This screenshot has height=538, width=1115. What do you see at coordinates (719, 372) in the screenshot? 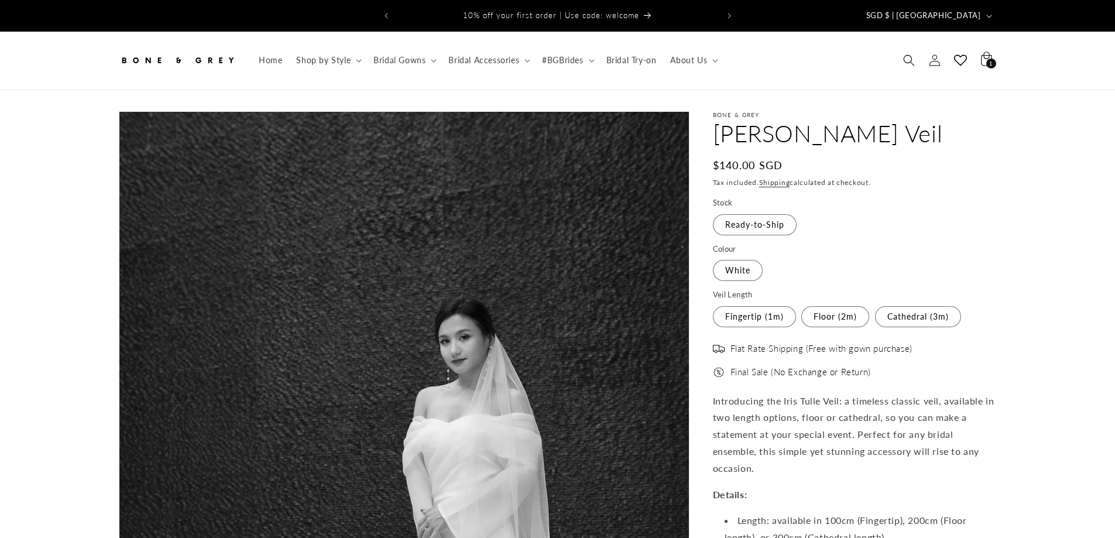
I see `img: offer.png` at bounding box center [719, 372].